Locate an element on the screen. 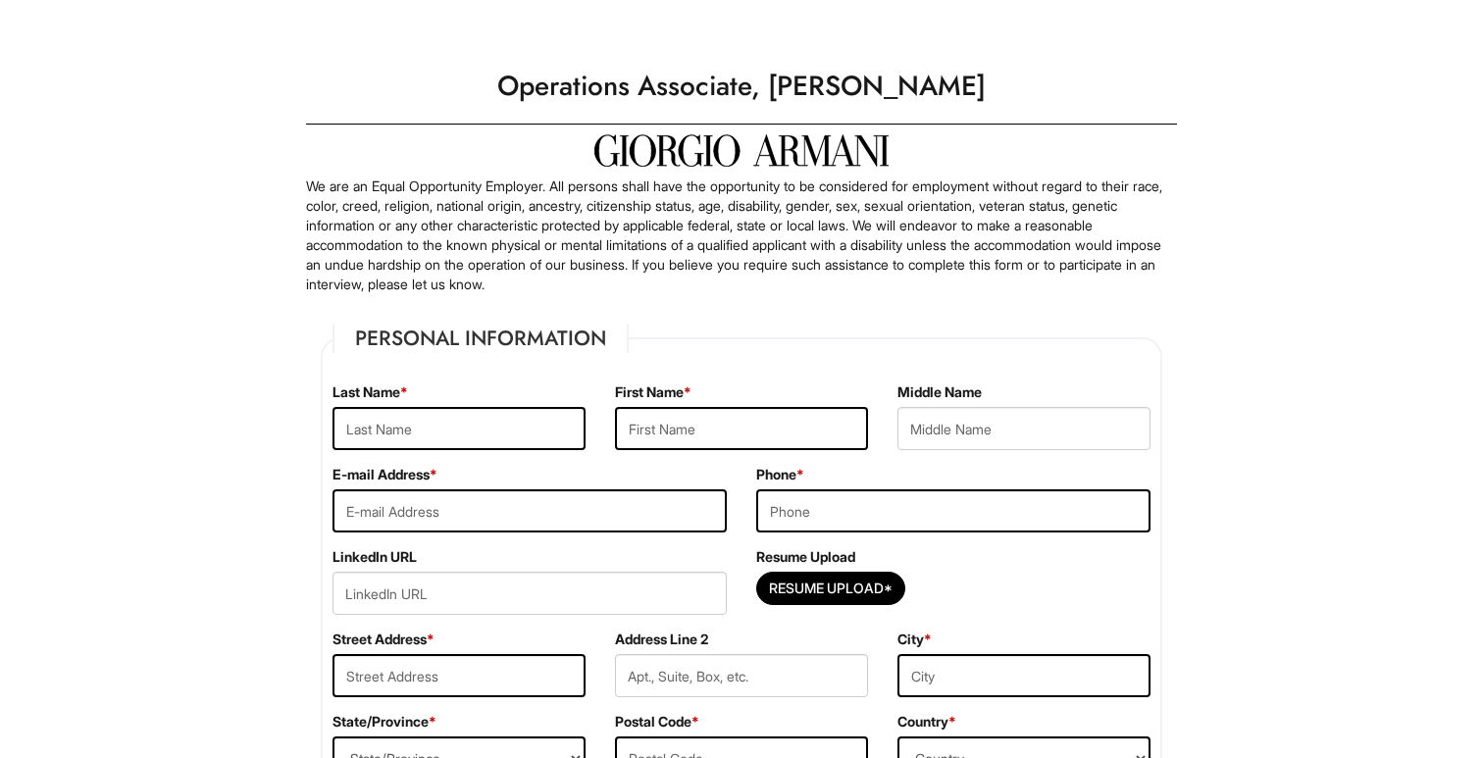 This screenshot has width=1483, height=758. label: Address Line 2 is located at coordinates (661, 640).